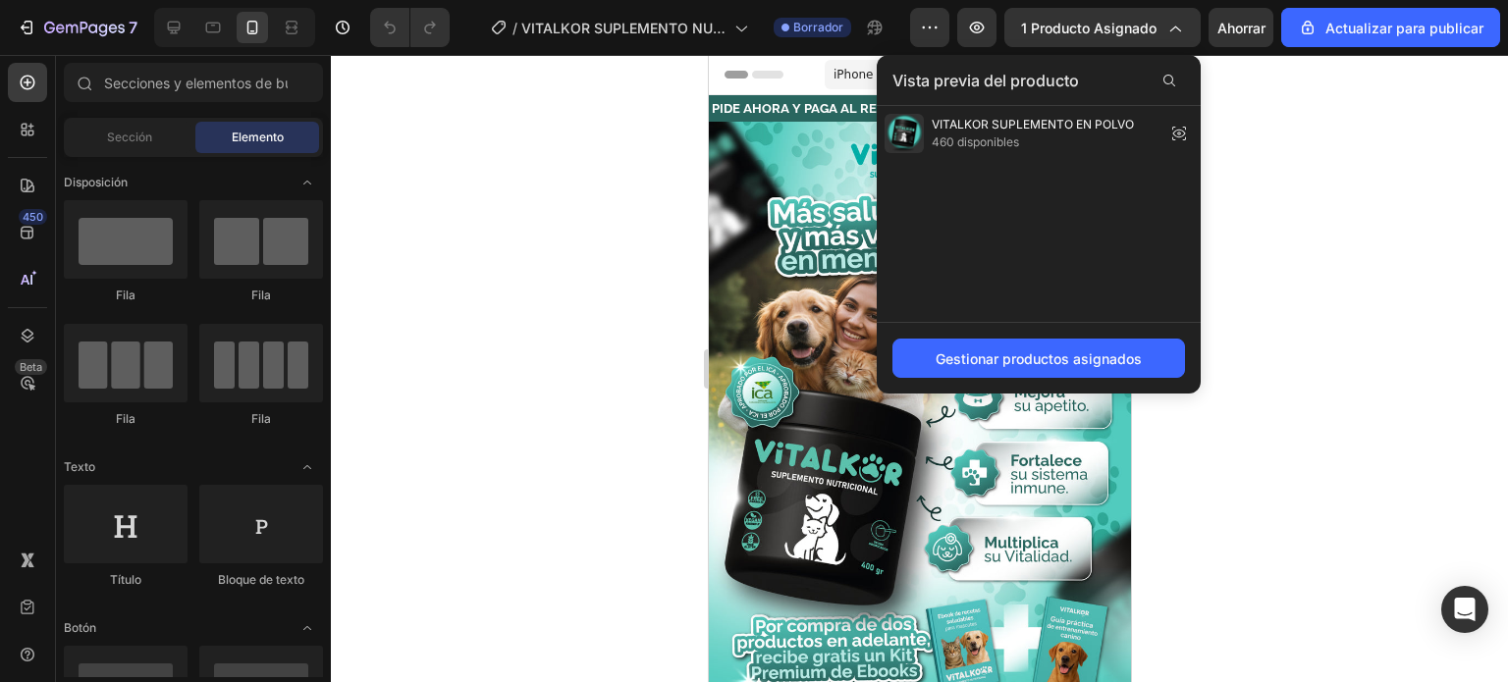 The height and width of the screenshot is (682, 1508). What do you see at coordinates (986, 81) in the screenshot?
I see `font: Vista previa del producto` at bounding box center [986, 81].